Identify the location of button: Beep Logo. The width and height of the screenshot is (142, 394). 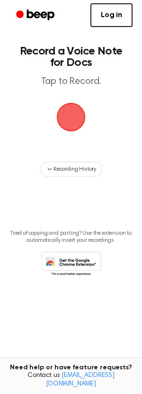
(71, 117).